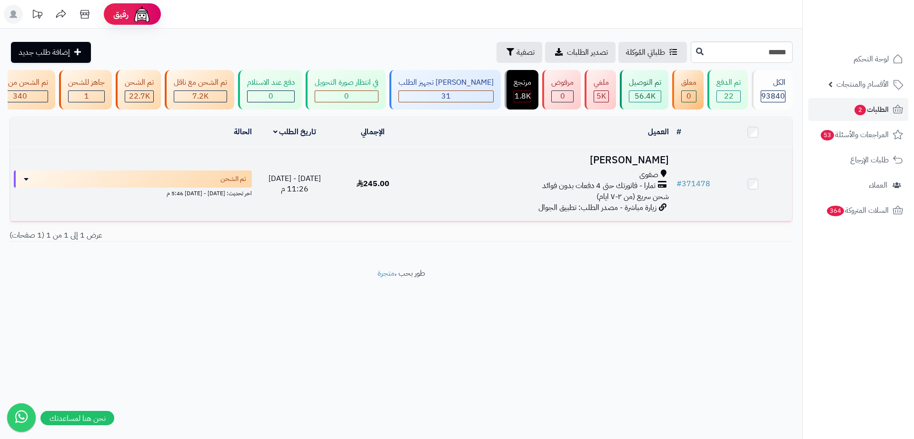  What do you see at coordinates (345, 89) in the screenshot?
I see `a: في انتظار صورة التحويل 0` at bounding box center [345, 89].